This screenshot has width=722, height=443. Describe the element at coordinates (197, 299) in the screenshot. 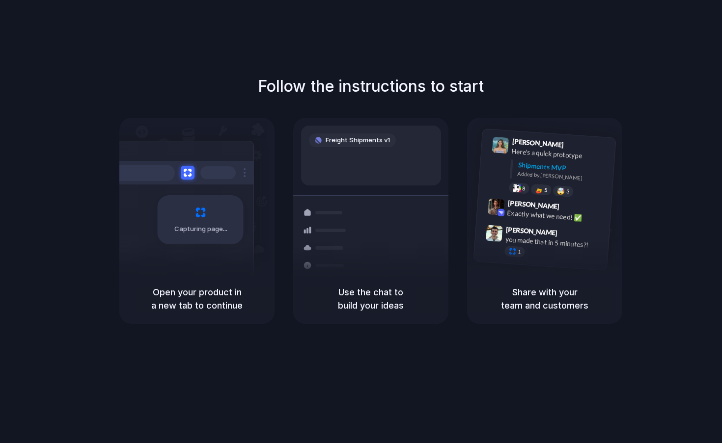

I see `h5: Open your product in a new tab to continue` at that location.